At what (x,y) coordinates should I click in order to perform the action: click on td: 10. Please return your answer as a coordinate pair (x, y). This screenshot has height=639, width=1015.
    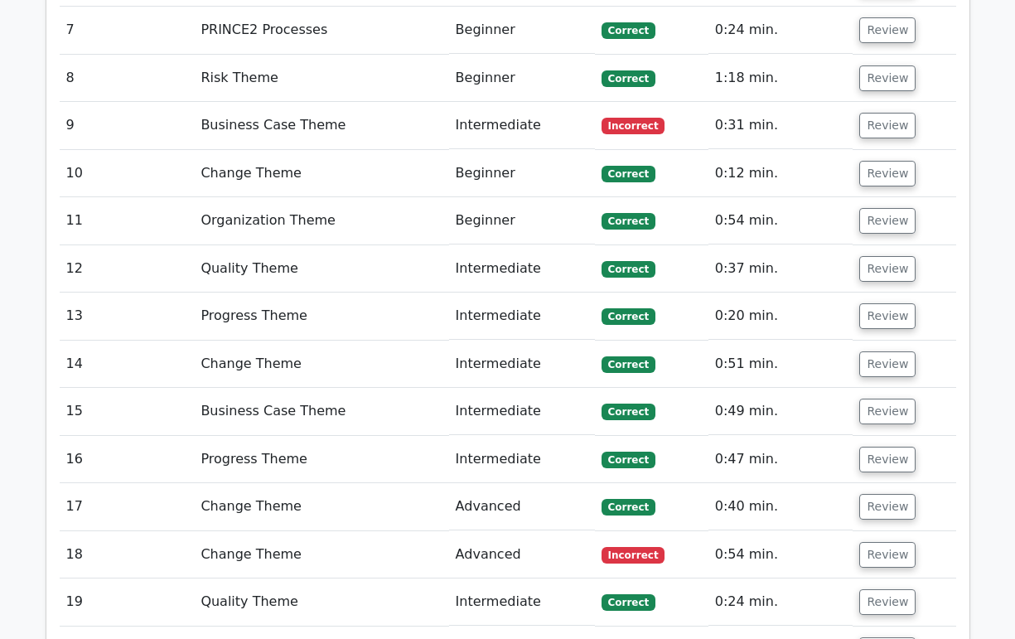
    Looking at the image, I should click on (127, 173).